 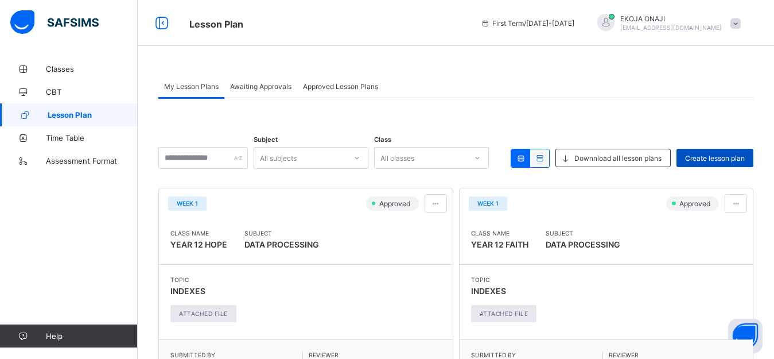 I want to click on span: YEAR 12 FAITH, so click(x=500, y=244).